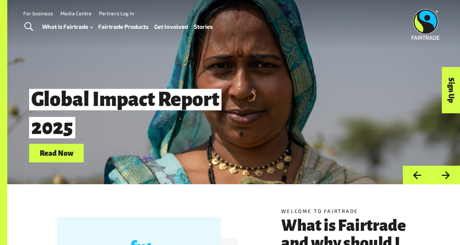 The height and width of the screenshot is (245, 460). I want to click on a: Read Now, so click(56, 153).